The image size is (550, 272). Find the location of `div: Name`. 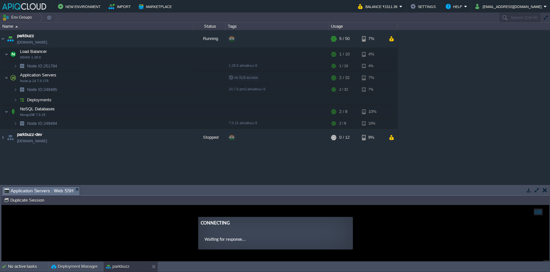

div: Name is located at coordinates (97, 26).